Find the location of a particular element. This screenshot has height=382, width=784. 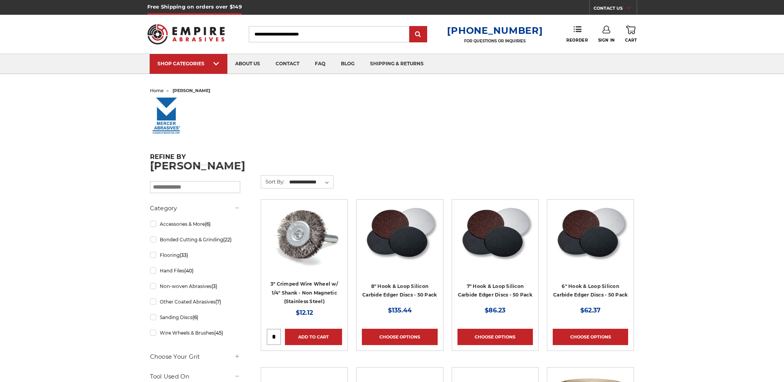

p: FOR QUESTIONS OR INQUIRIES is located at coordinates (495, 41).